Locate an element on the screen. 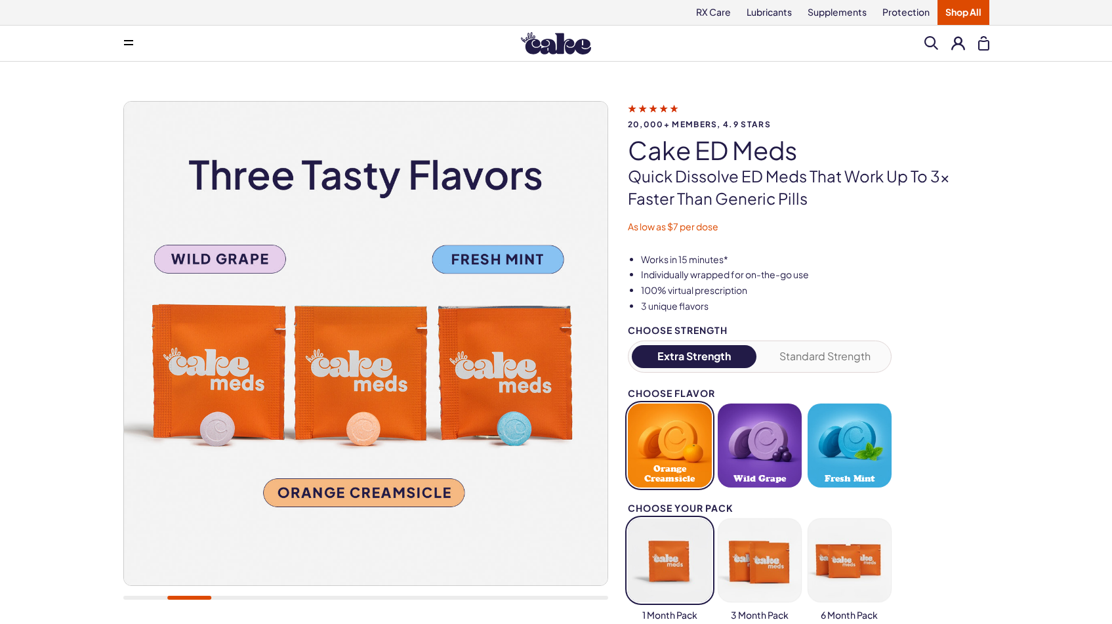  span: 20,000+ members, 4.9 stars is located at coordinates (808, 124).